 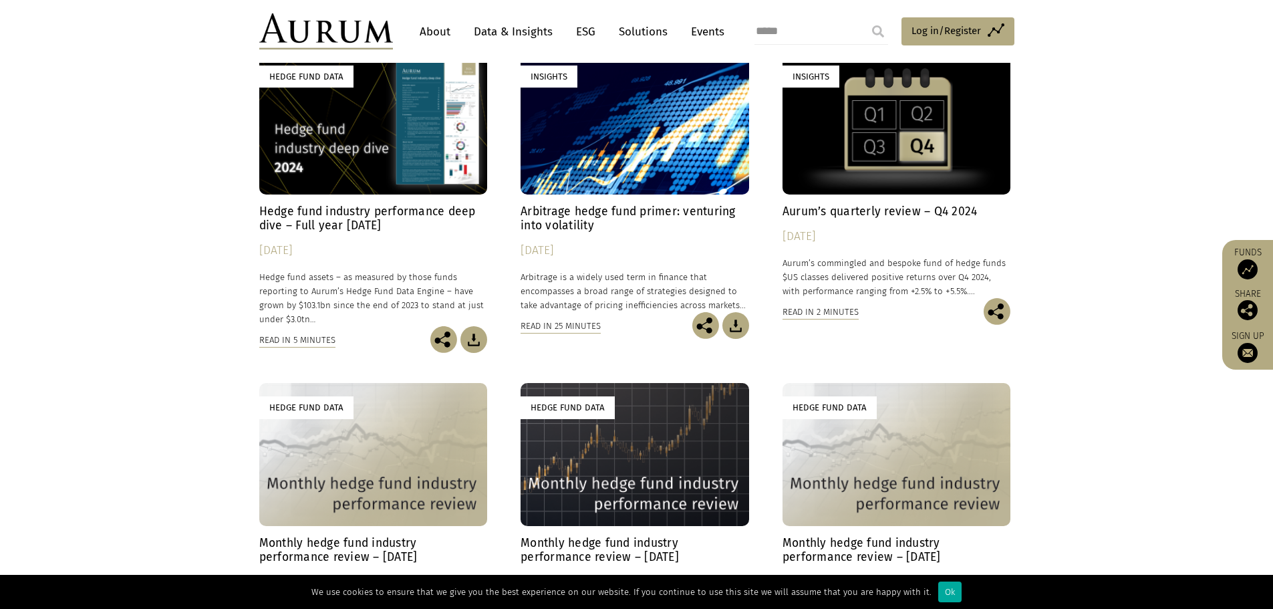 I want to click on p: Hedge fund assets – as measured by those funds reporting to Aurum’s Hedge Fund Data Engine – have..., so click(x=374, y=298).